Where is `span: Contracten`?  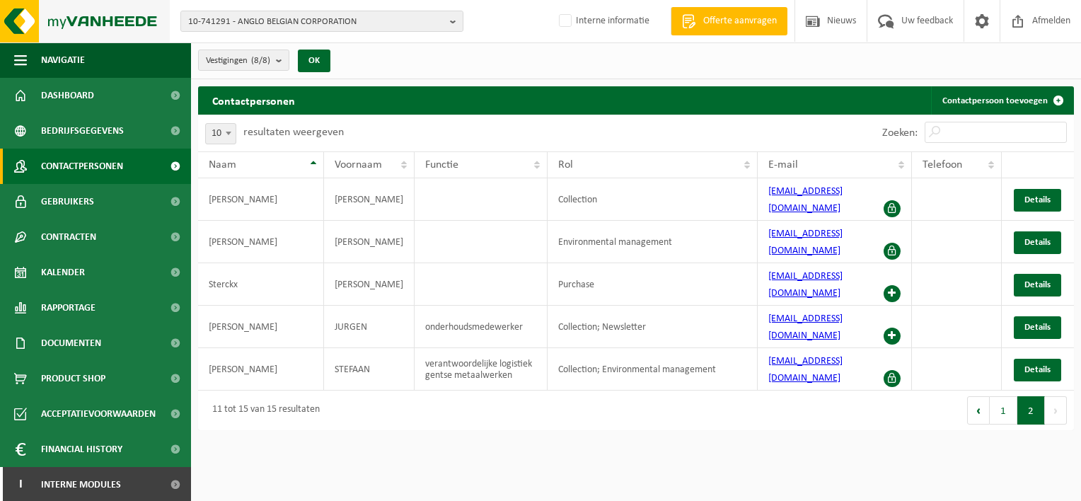
span: Contracten is located at coordinates (69, 237).